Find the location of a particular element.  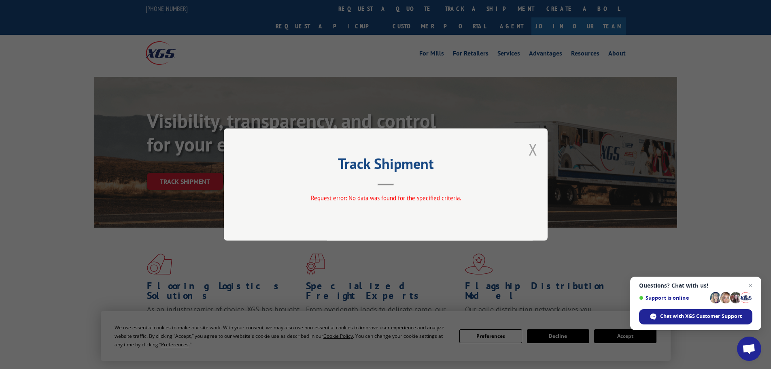

div: Chat with XGS Customer Support is located at coordinates (696, 317).